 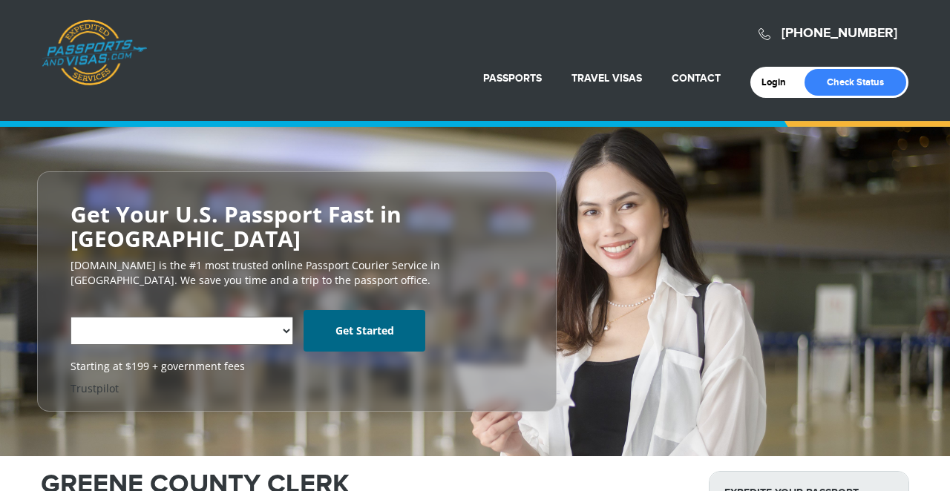 What do you see at coordinates (696, 78) in the screenshot?
I see `a: Contact` at bounding box center [696, 78].